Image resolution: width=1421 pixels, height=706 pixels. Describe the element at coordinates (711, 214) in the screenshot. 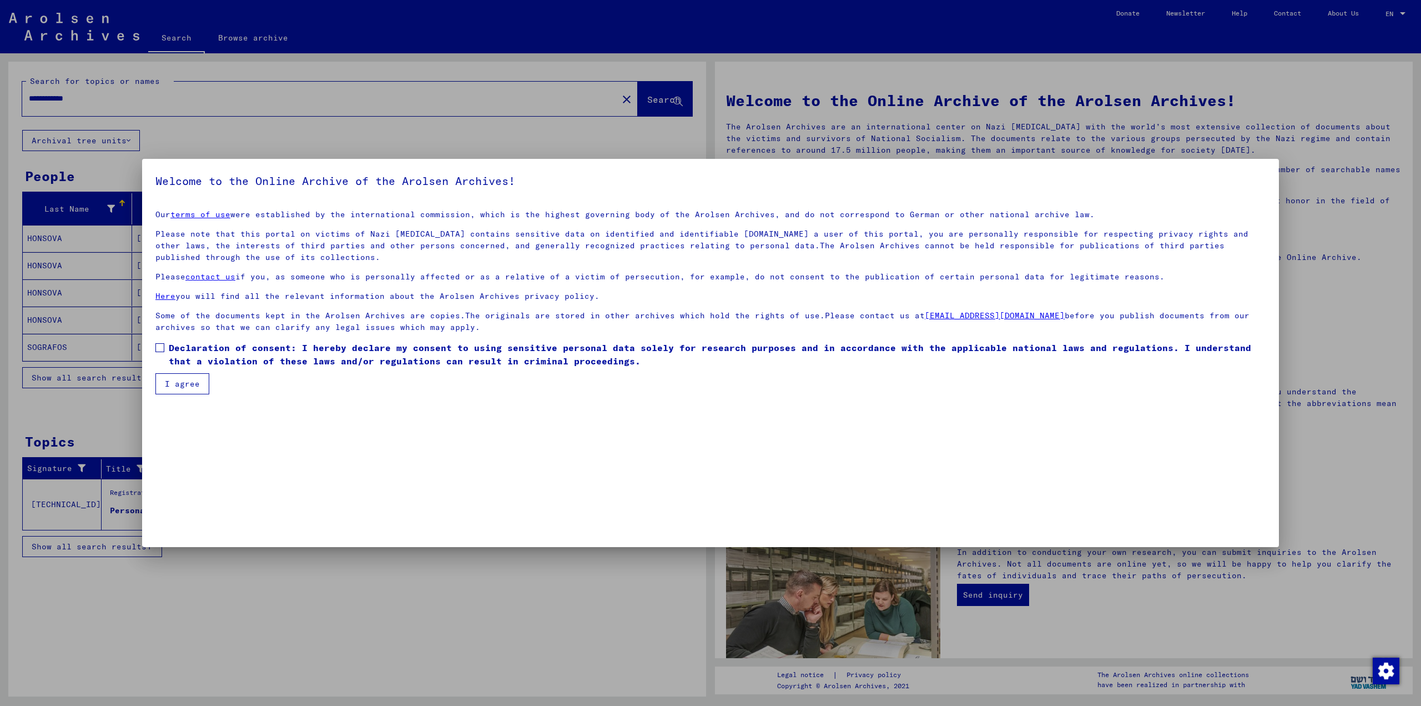

I see `p: Our were established by the international commission, which is the highest governing body of the ...` at that location.